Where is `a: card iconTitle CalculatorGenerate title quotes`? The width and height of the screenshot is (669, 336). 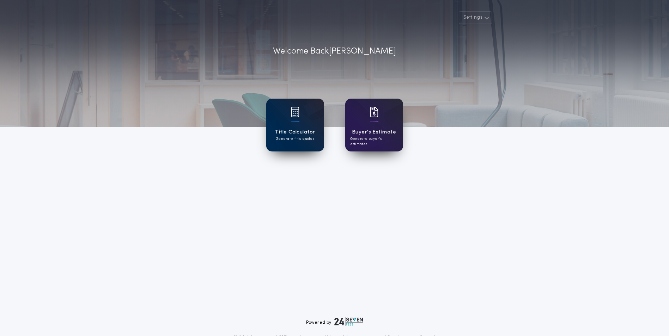
a: card iconTitle CalculatorGenerate title quotes is located at coordinates (295, 125).